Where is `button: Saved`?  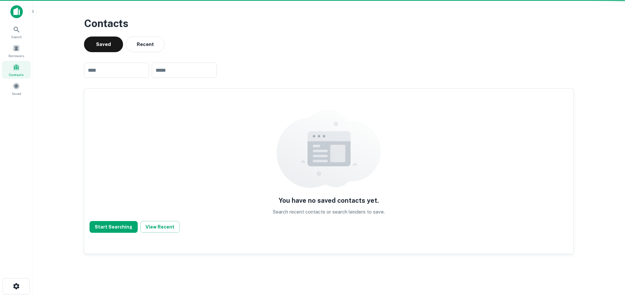 button: Saved is located at coordinates (104, 44).